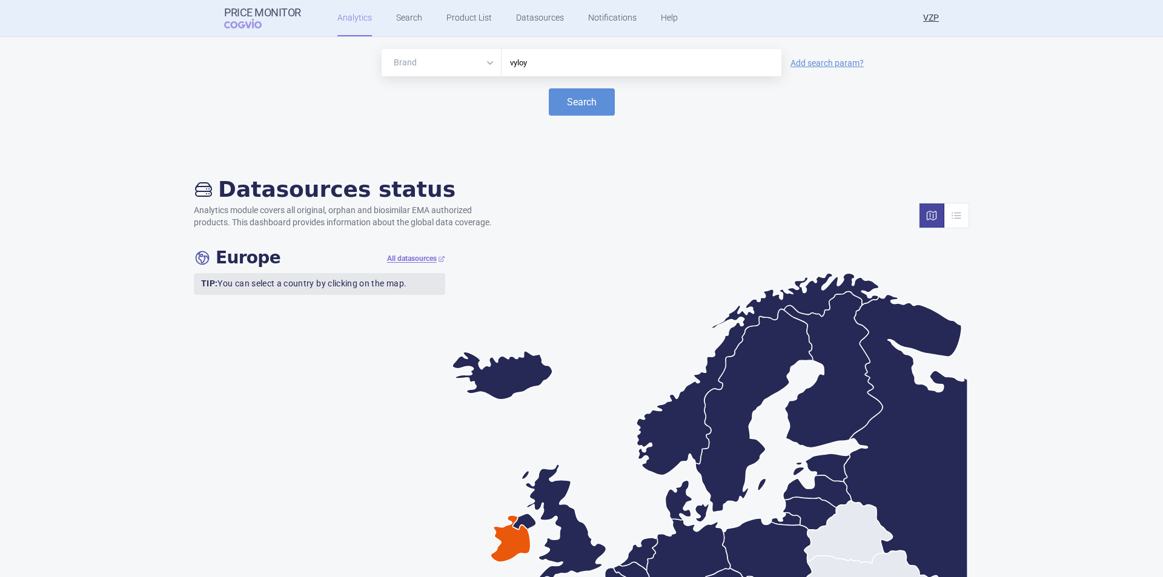 Image resolution: width=1163 pixels, height=577 pixels. What do you see at coordinates (209, 284) in the screenshot?
I see `strong: TIP:` at bounding box center [209, 284].